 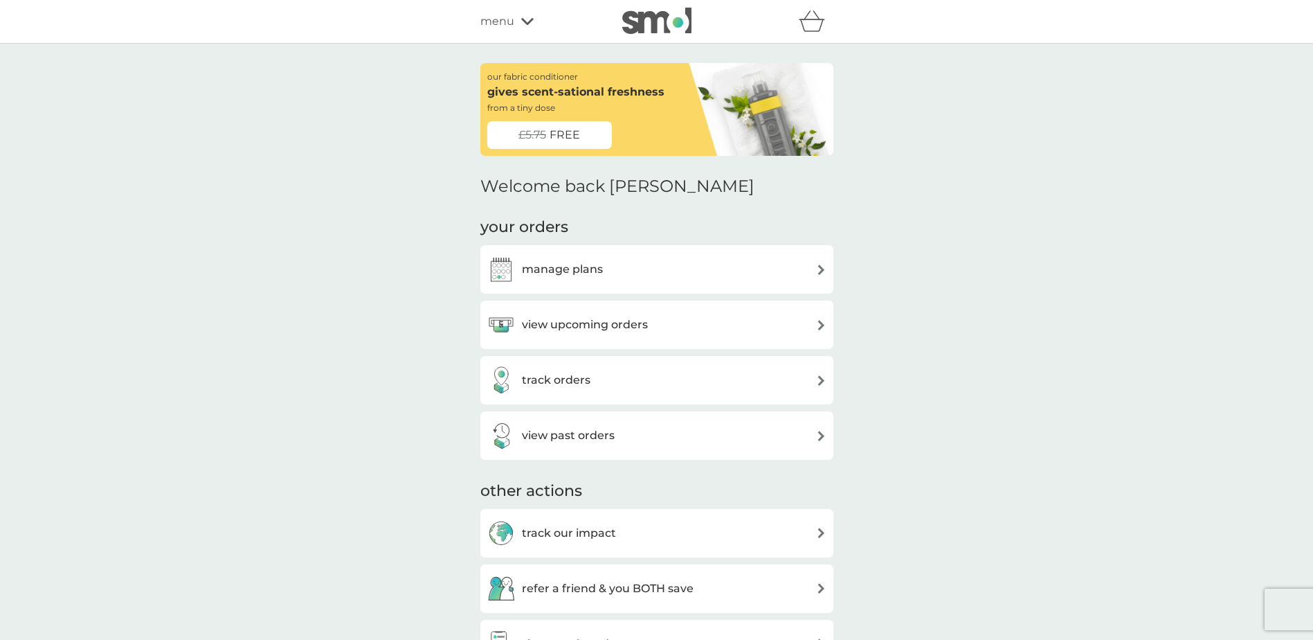 What do you see at coordinates (585, 325) in the screenshot?
I see `h3: view upcoming orders` at bounding box center [585, 325].